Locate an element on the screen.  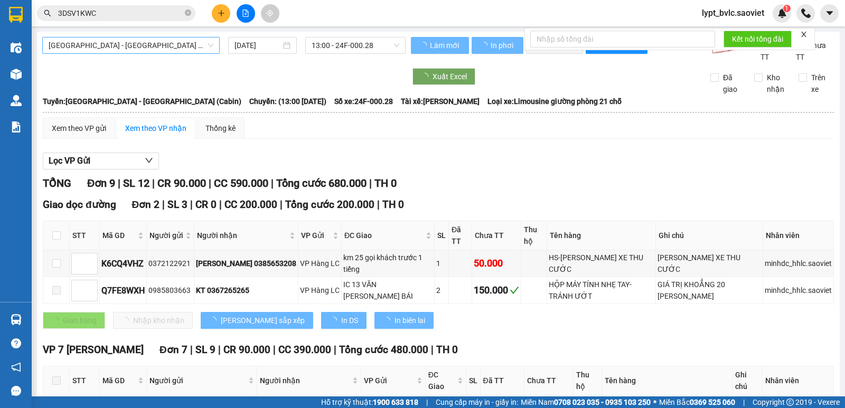
th: STT is located at coordinates (85, 381).